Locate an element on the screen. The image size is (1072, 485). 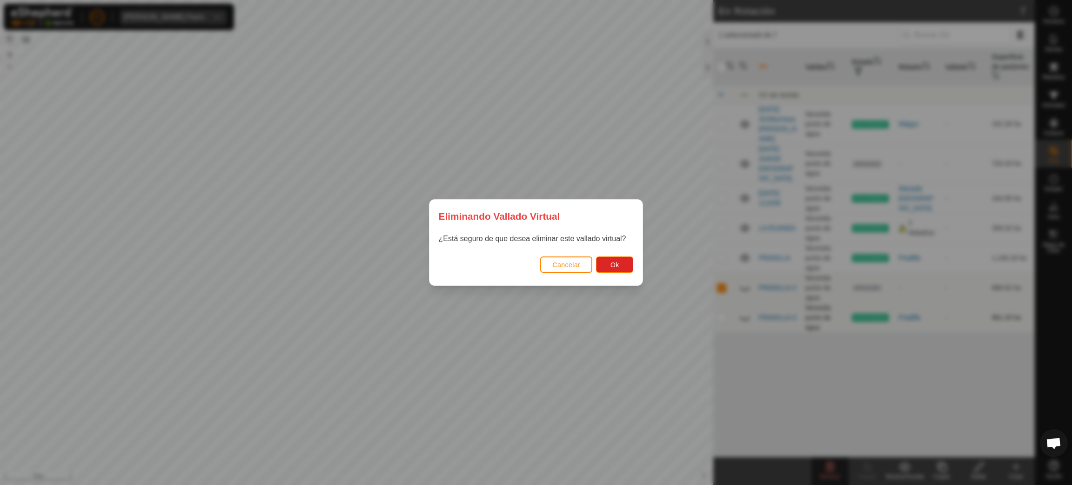
button: Ok is located at coordinates (615, 264).